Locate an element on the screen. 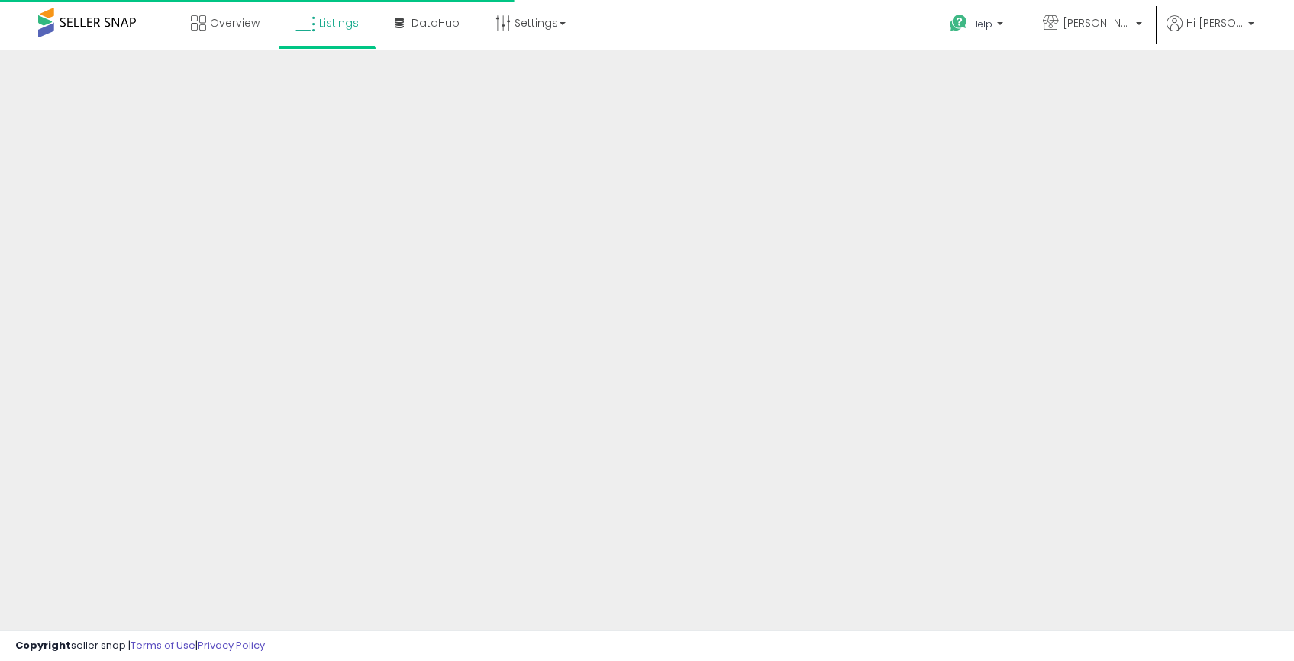 The width and height of the screenshot is (1294, 661). strong: Copyright is located at coordinates (43, 645).